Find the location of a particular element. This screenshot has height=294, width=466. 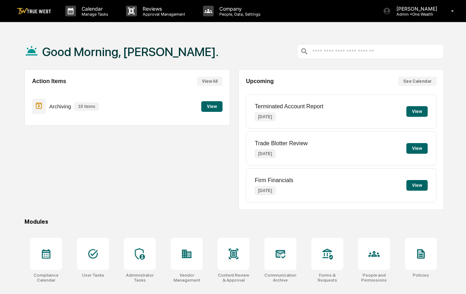

div: Policies is located at coordinates (421, 275).